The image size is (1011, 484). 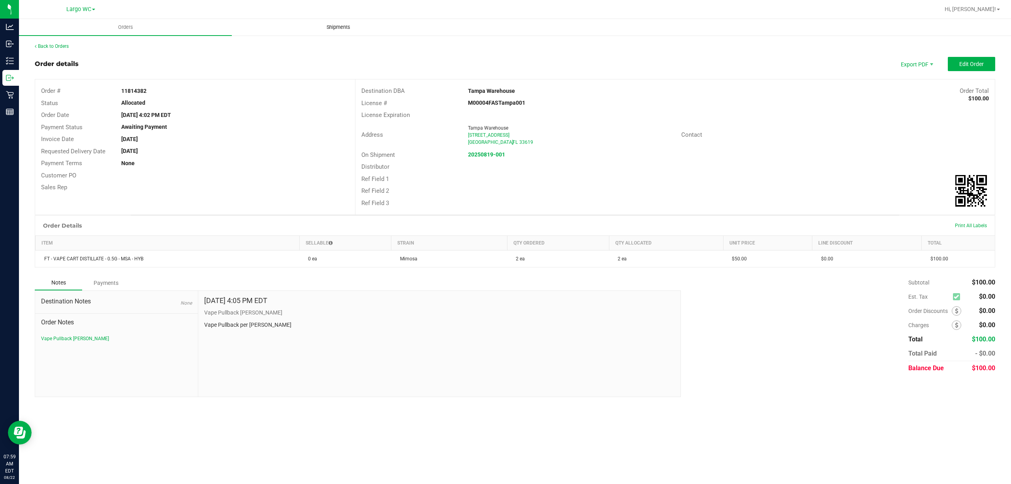 What do you see at coordinates (10, 112) in the screenshot?
I see `inline-svg: Reports` at bounding box center [10, 112].